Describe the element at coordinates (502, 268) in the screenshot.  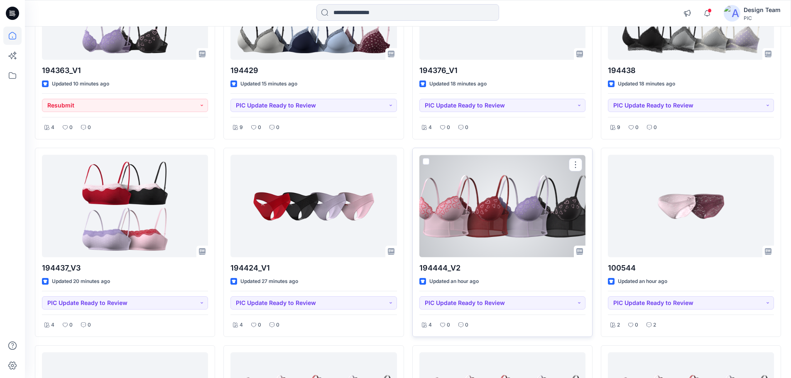
I see `p: 194444_V2` at that location.